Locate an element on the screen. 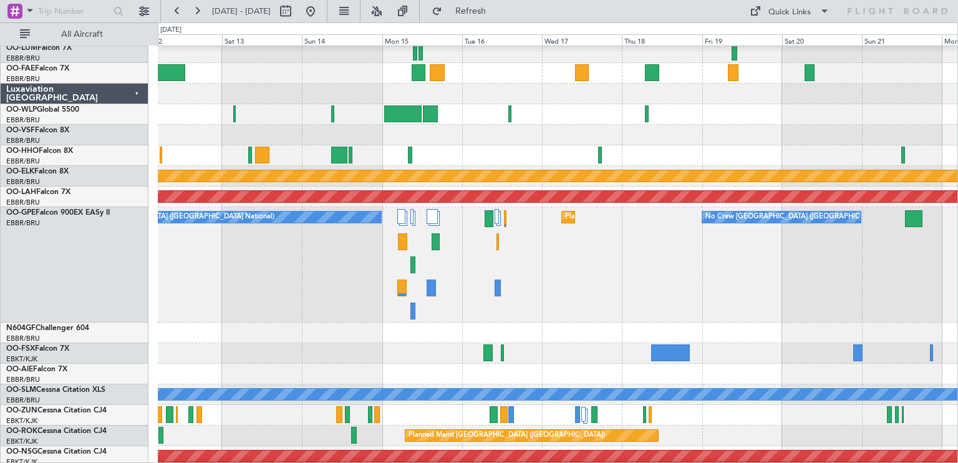 This screenshot has width=958, height=463. span: All Aircraft is located at coordinates (82, 34).